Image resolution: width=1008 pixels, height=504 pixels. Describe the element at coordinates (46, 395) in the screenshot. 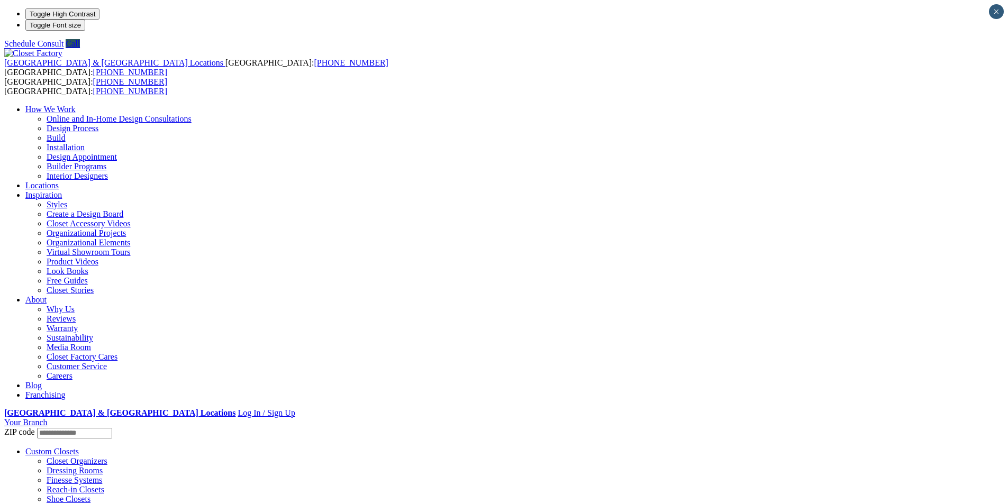

I see `a: Franchising` at that location.